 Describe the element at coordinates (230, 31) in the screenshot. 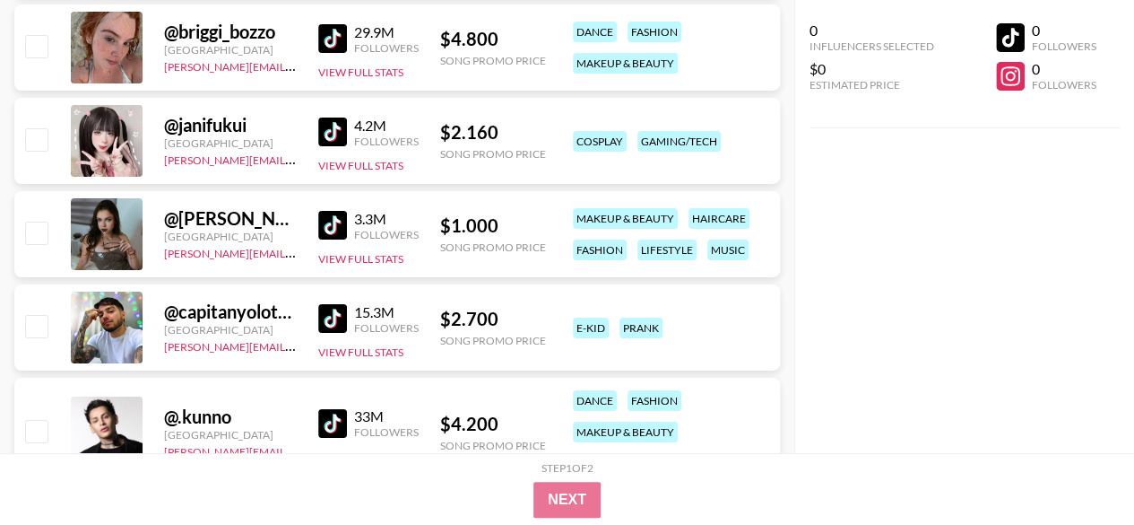

I see `div: @ briggi_bozzo` at that location.